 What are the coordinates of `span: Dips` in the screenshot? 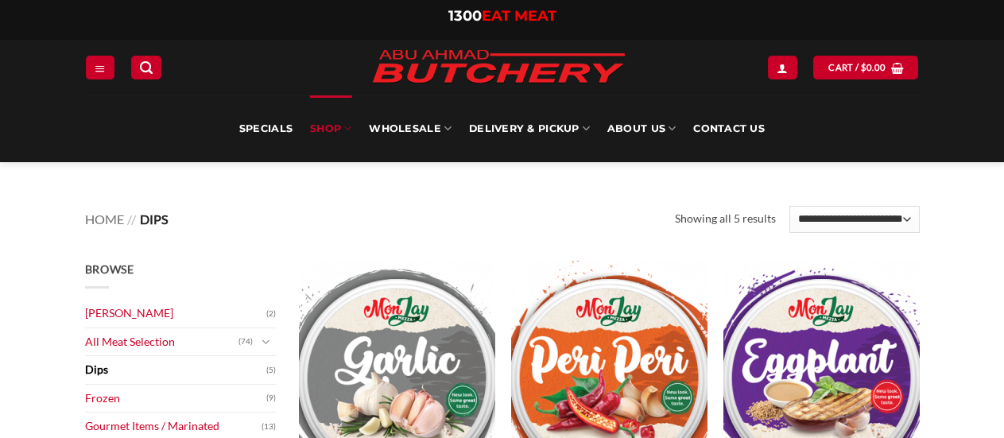 It's located at (154, 219).